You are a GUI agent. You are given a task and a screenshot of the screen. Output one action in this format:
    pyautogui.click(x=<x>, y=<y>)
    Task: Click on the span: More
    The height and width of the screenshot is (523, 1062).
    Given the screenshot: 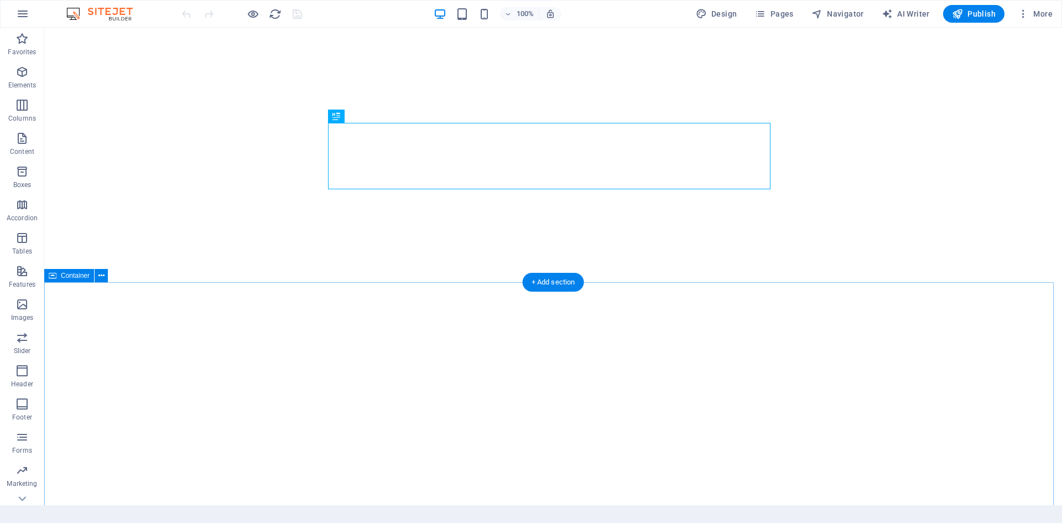 What is the action you would take?
    pyautogui.click(x=1035, y=14)
    